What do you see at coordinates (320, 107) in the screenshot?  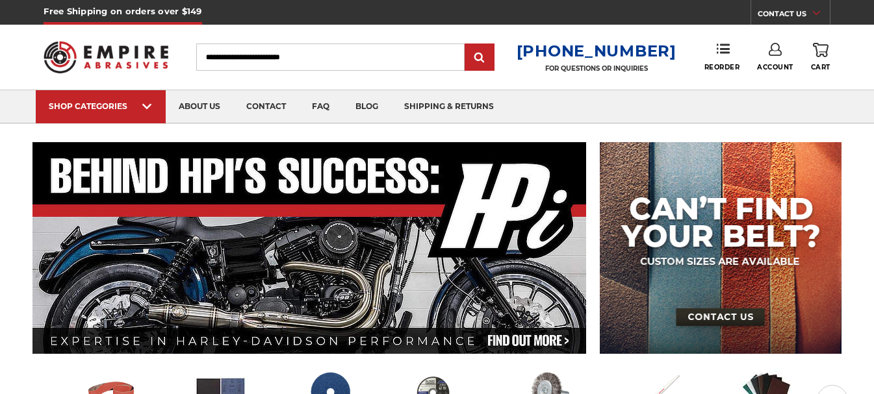 I see `a: faq` at bounding box center [320, 107].